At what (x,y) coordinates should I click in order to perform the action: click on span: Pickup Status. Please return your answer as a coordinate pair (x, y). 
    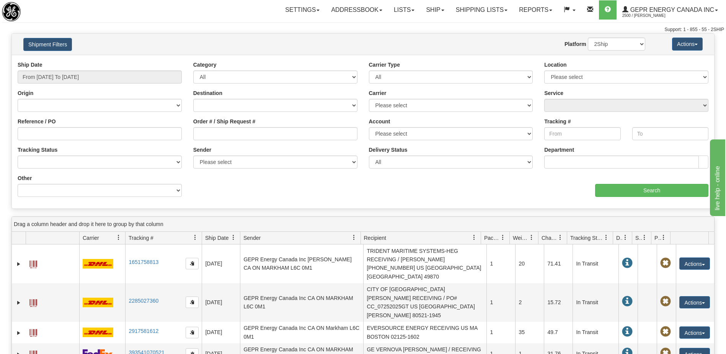
    Looking at the image, I should click on (658, 238).